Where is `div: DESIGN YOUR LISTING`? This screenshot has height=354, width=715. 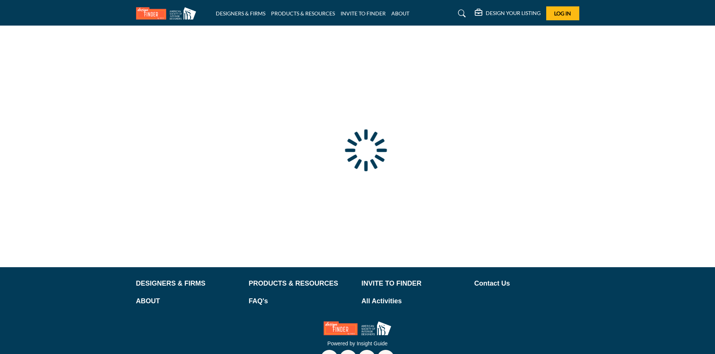
div: DESIGN YOUR LISTING is located at coordinates (508, 14).